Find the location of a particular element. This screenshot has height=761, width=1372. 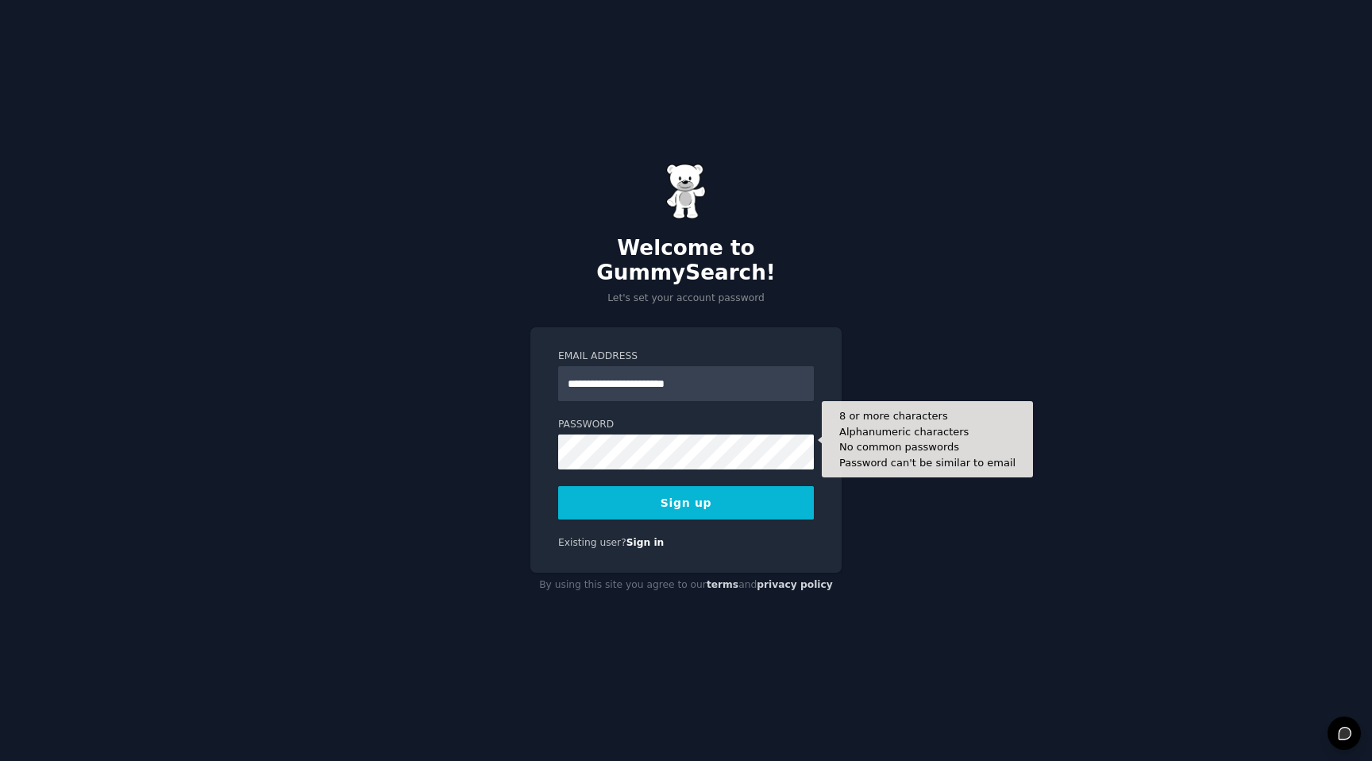

span: Existing user? is located at coordinates (592, 542).